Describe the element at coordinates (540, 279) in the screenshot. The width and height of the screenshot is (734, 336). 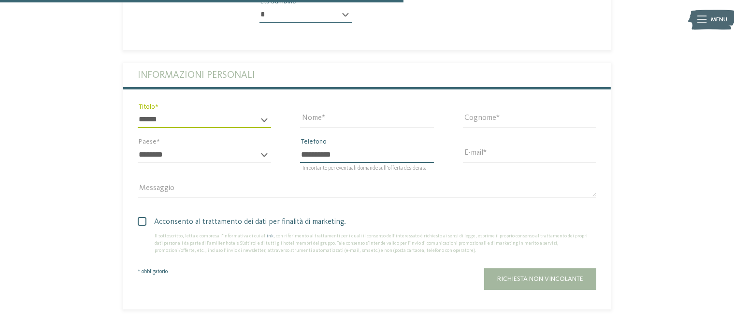
I see `button: Richiesta non vincolante` at that location.